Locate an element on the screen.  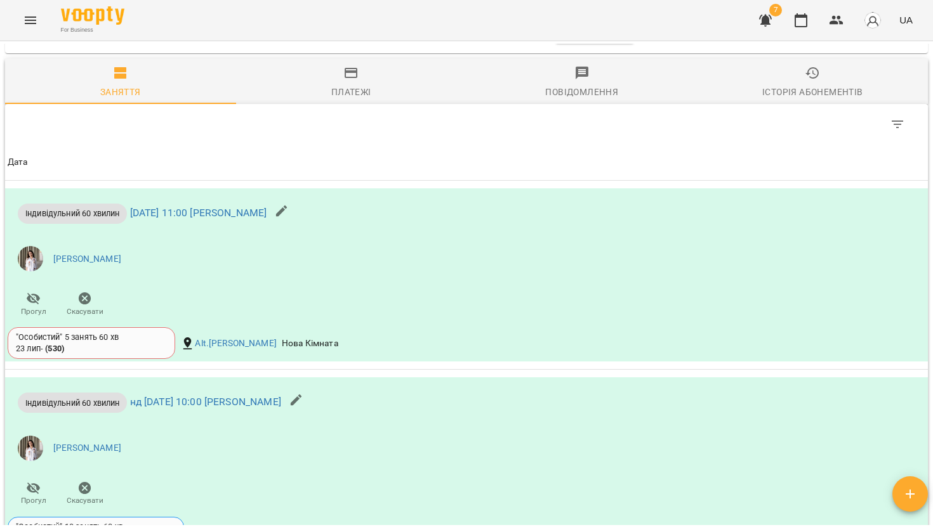
div: Історія абонементів is located at coordinates (812, 92).